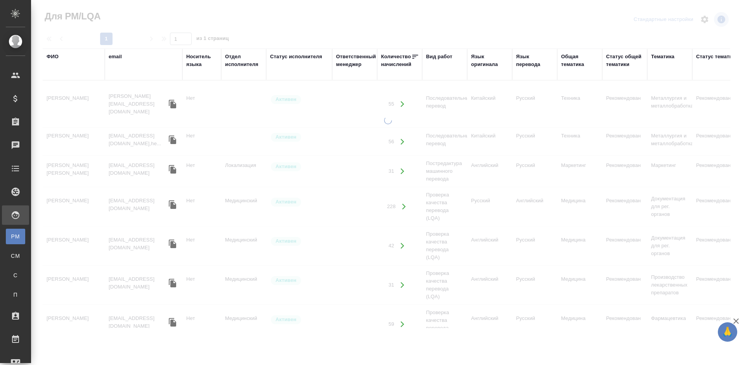 This screenshot has width=745, height=365. What do you see at coordinates (663, 57) in the screenshot?
I see `div: Тематика` at bounding box center [663, 57].